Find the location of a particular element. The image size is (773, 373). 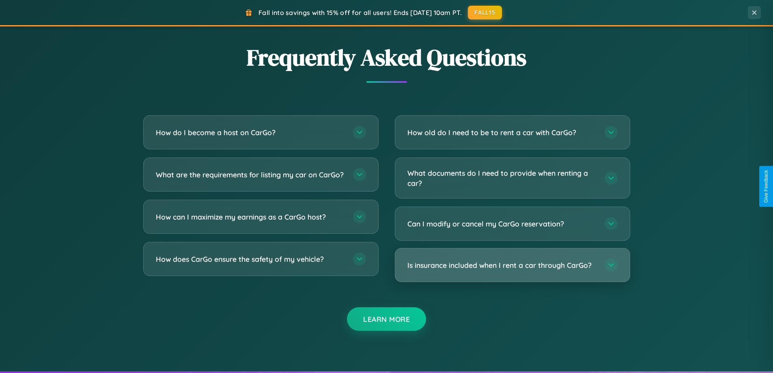

h3: Is insurance included when I rent a car through CarGo? is located at coordinates (502, 265).